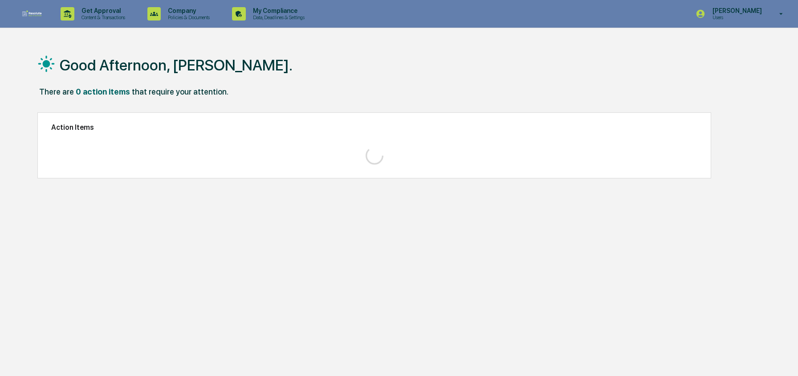  What do you see at coordinates (736, 17) in the screenshot?
I see `p: Users` at bounding box center [736, 17].